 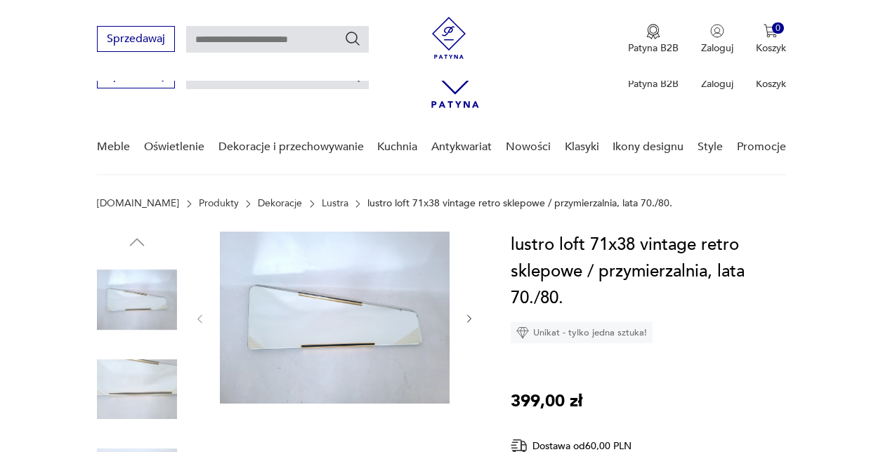 What do you see at coordinates (653, 39) in the screenshot?
I see `a: Ikona medaluPatyna B2B` at bounding box center [653, 39].